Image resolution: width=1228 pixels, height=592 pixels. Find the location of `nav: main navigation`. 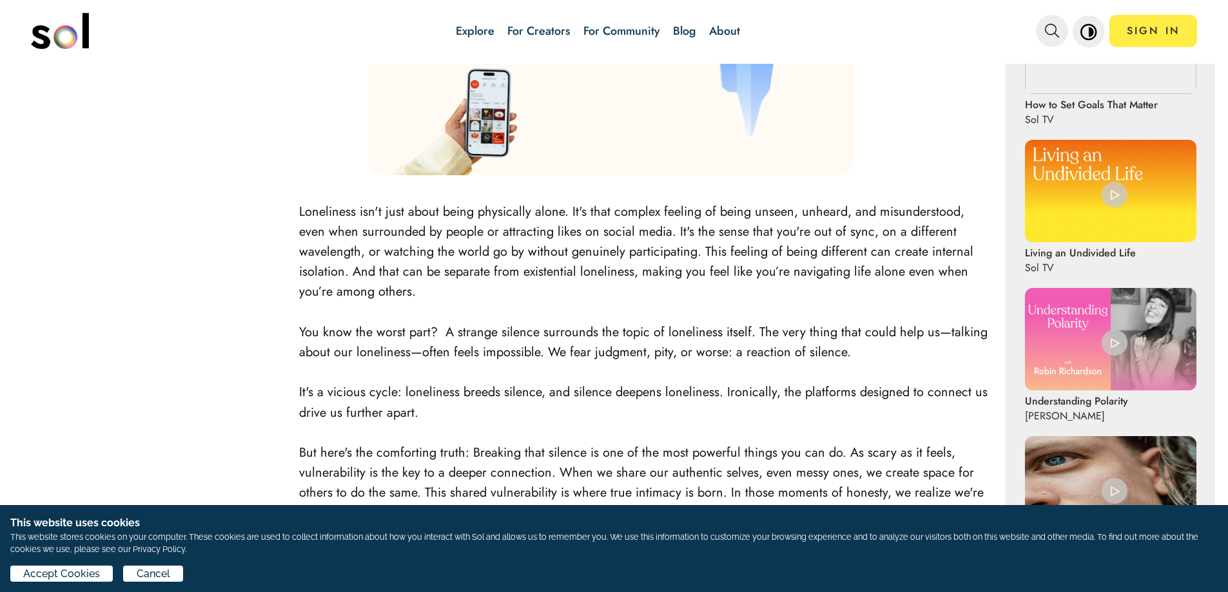

nav: main navigation is located at coordinates (614, 31).